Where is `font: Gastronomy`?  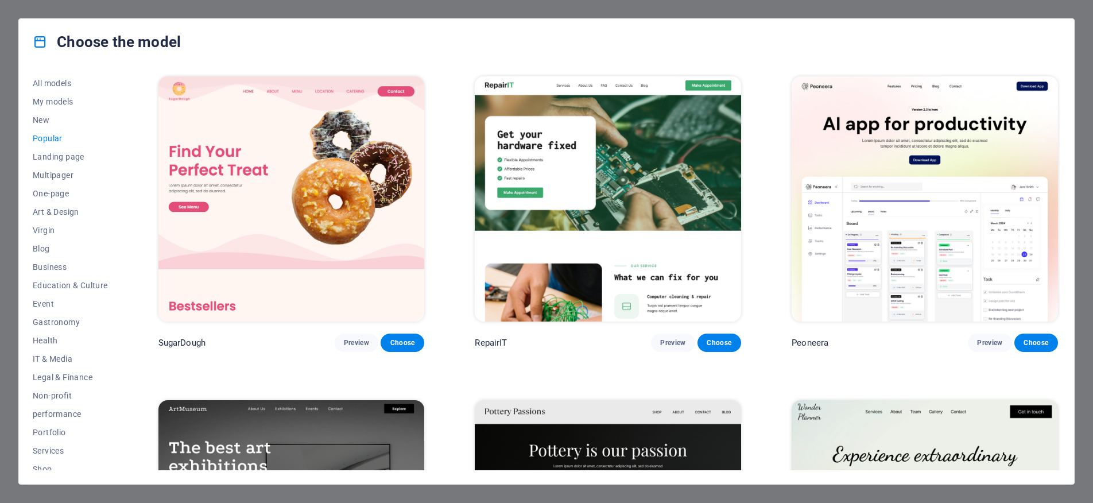 font: Gastronomy is located at coordinates (56, 322).